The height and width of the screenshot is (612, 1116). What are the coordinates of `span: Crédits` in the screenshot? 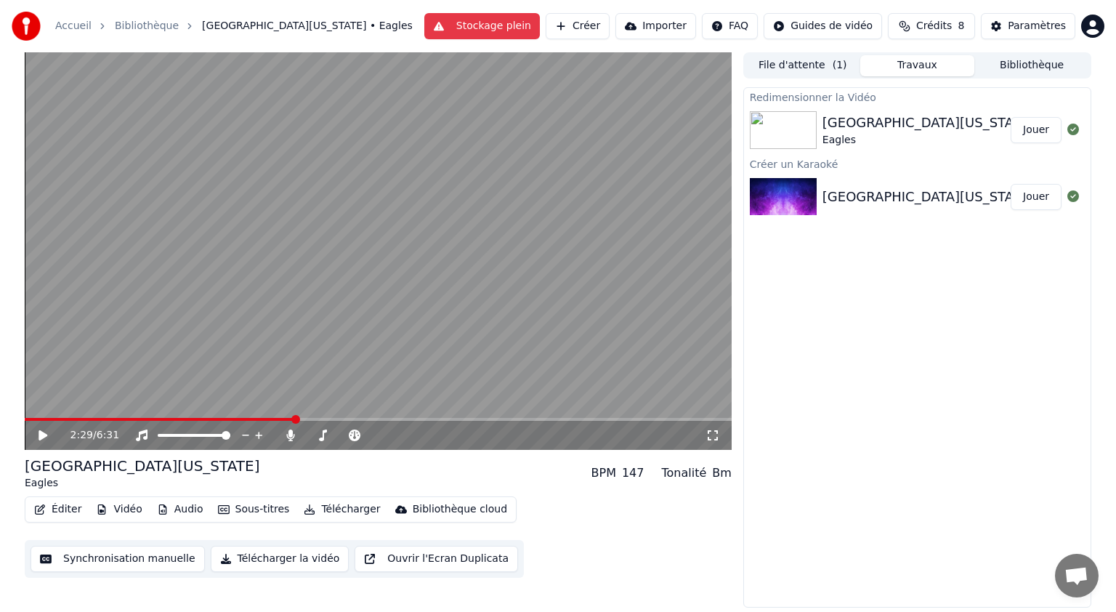 It's located at (934, 26).